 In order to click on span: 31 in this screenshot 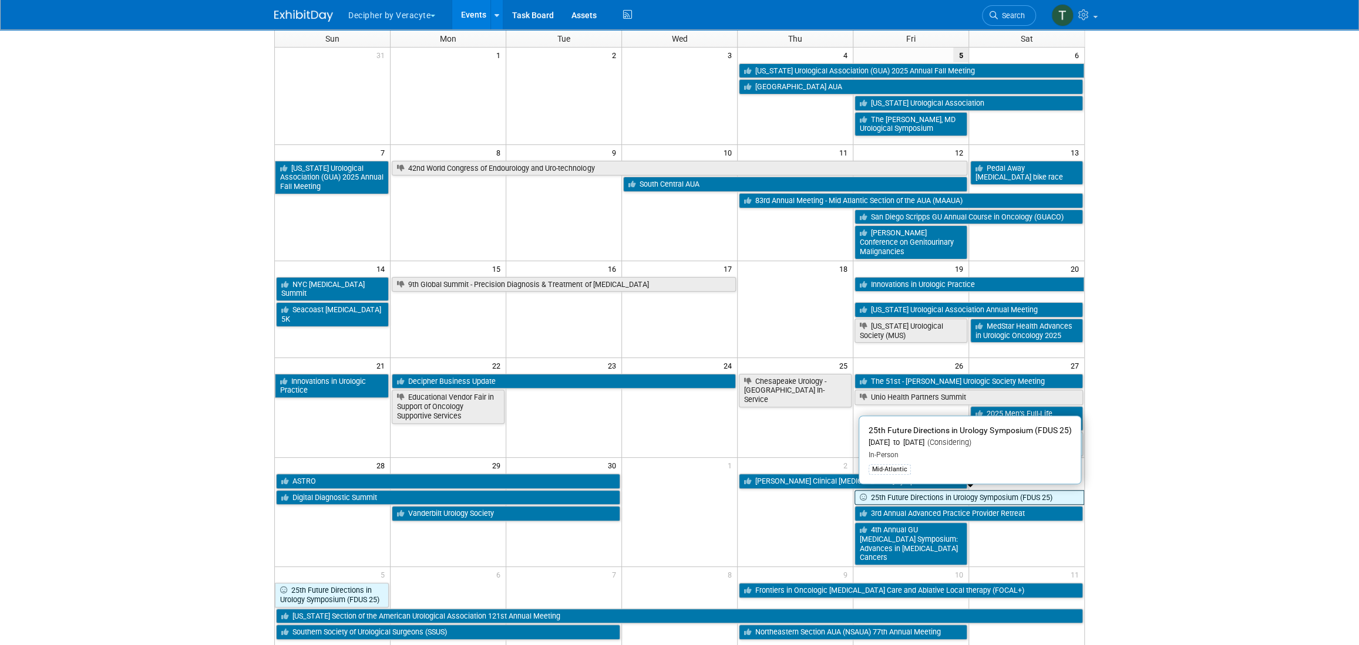, I will do `click(382, 55)`.